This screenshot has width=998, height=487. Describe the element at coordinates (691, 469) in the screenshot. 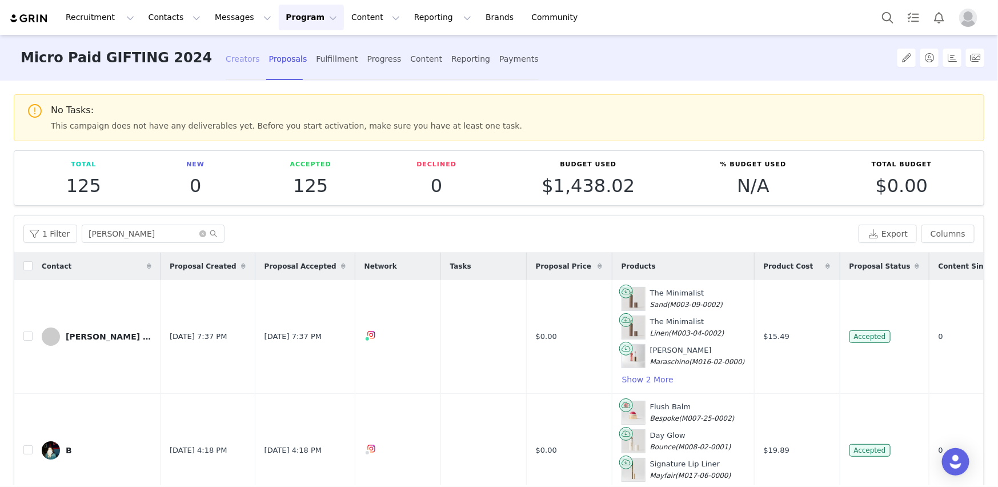

I see `div: Signature Lip Liner` at that location.